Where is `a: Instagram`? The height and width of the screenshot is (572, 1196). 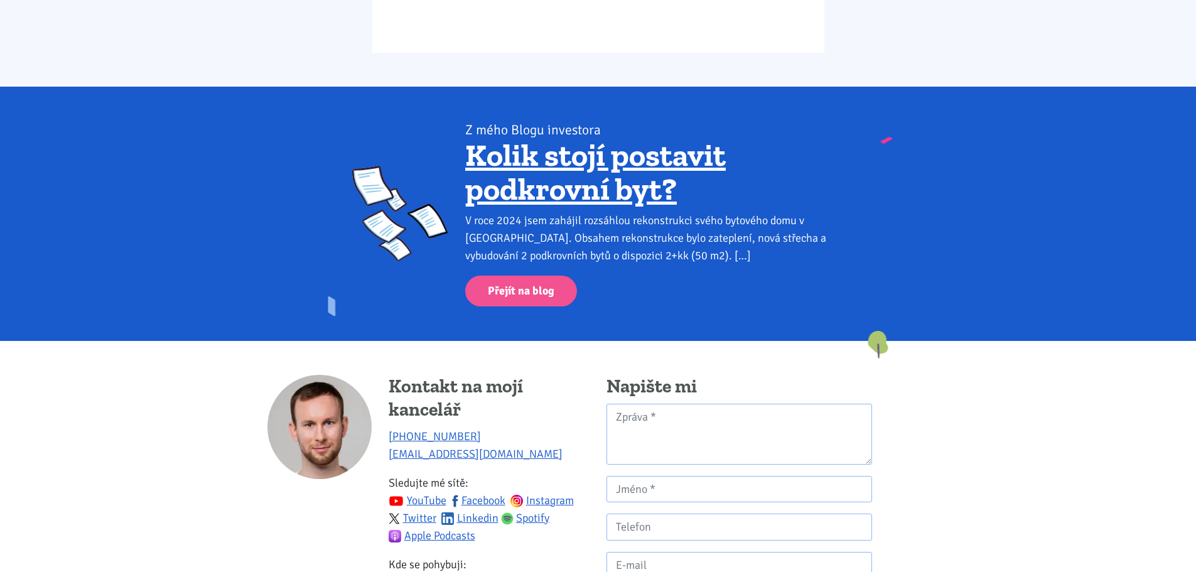
a: Instagram is located at coordinates (542, 500).